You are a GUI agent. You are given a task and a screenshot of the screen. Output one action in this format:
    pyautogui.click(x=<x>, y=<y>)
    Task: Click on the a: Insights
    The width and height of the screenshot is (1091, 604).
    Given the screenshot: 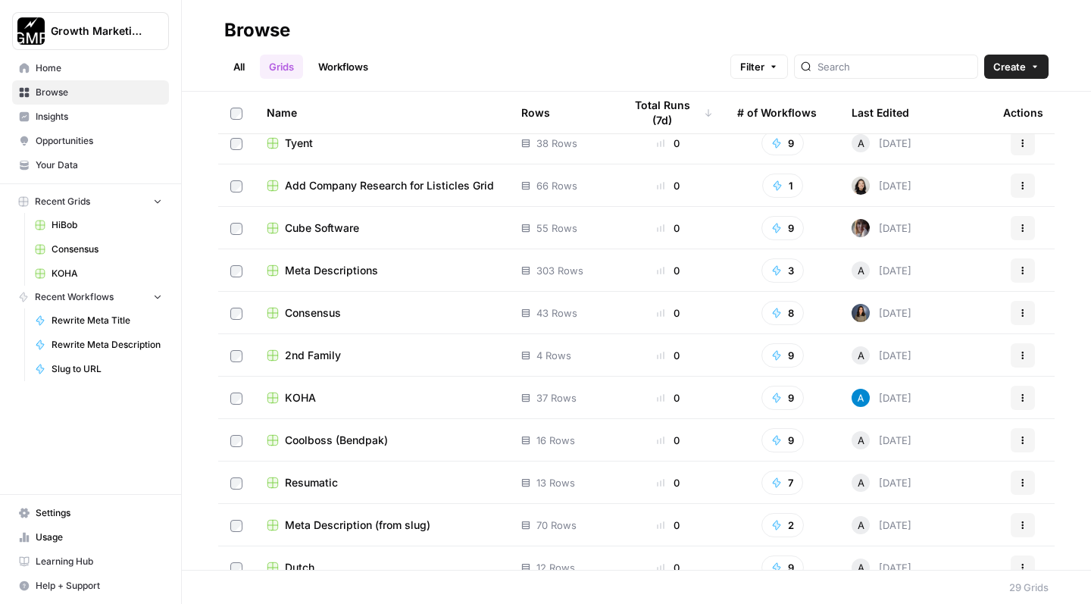 What is the action you would take?
    pyautogui.click(x=90, y=117)
    